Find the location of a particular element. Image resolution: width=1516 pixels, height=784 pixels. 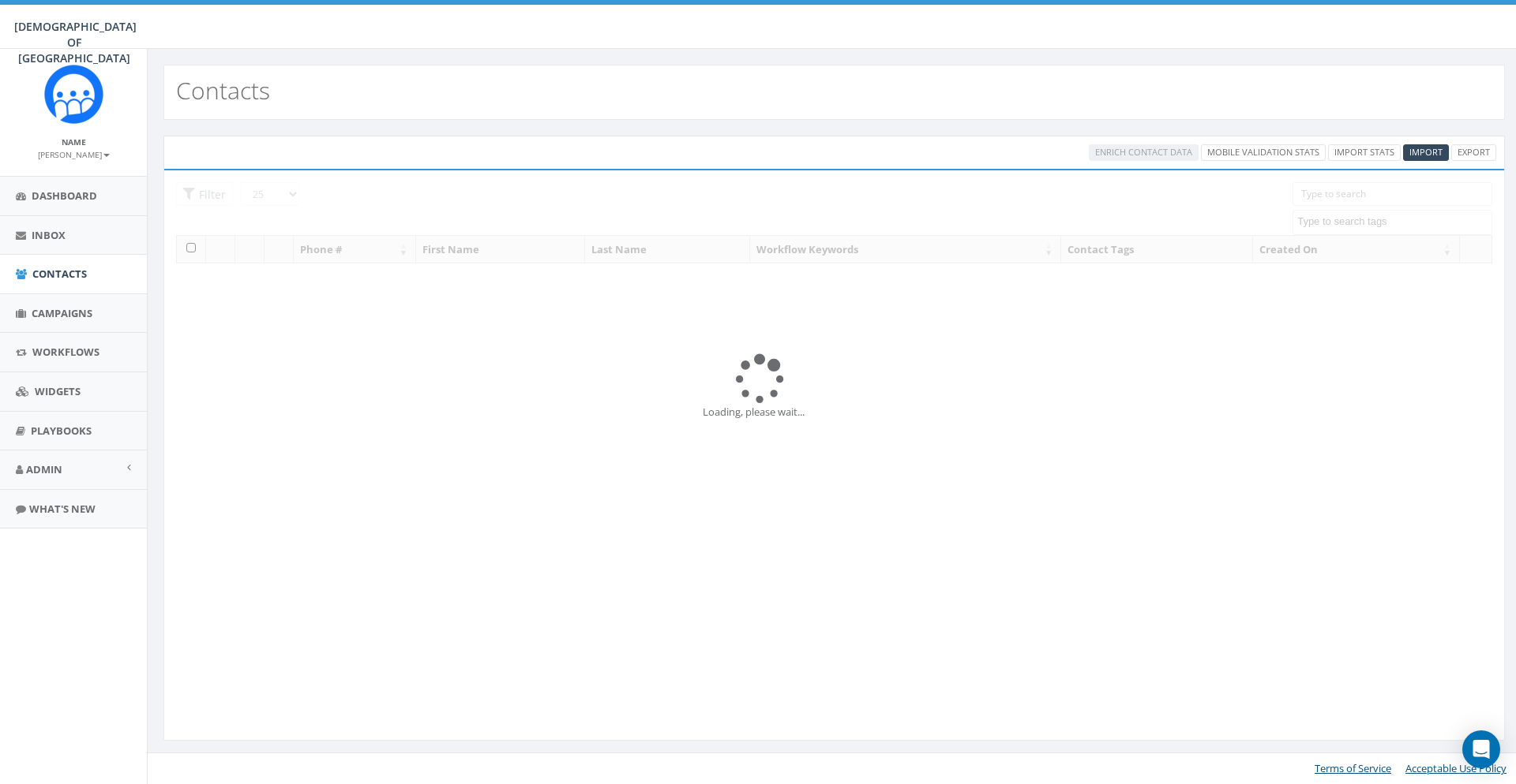

span: Playbooks is located at coordinates (61, 431).